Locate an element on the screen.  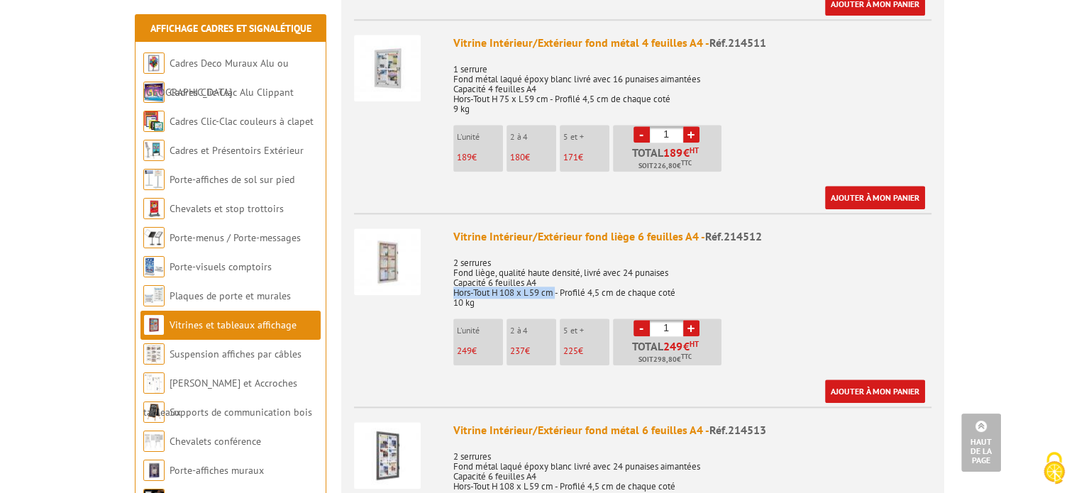
a: Suspension affiches par câbles is located at coordinates (236, 354).